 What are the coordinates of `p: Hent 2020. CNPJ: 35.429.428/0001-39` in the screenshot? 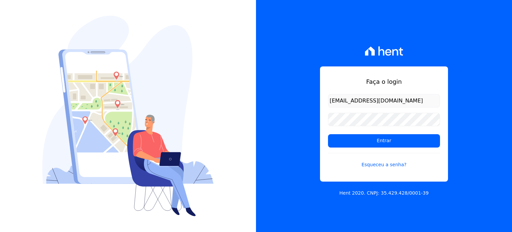 It's located at (384, 193).